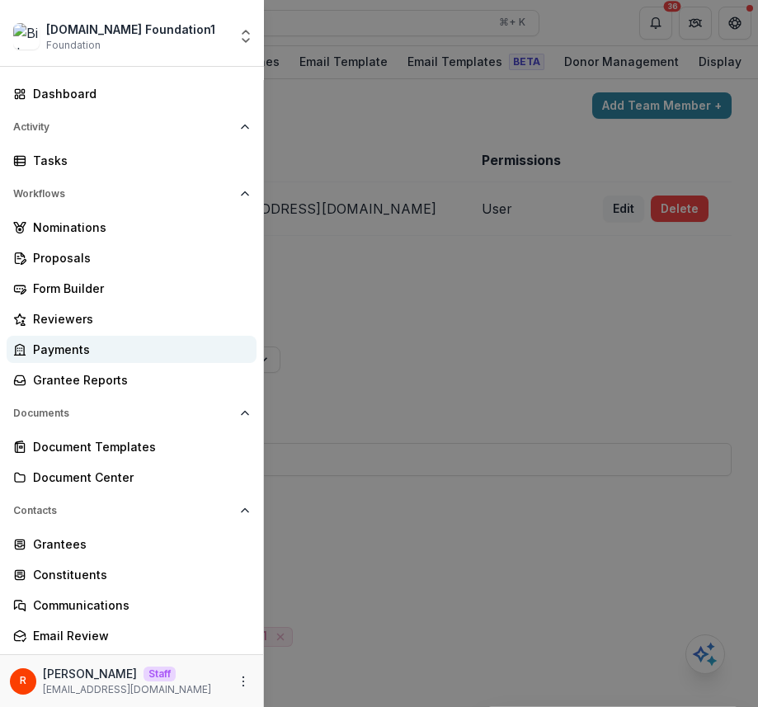 The width and height of the screenshot is (758, 707). Describe the element at coordinates (131, 257) in the screenshot. I see `a: Proposals` at that location.